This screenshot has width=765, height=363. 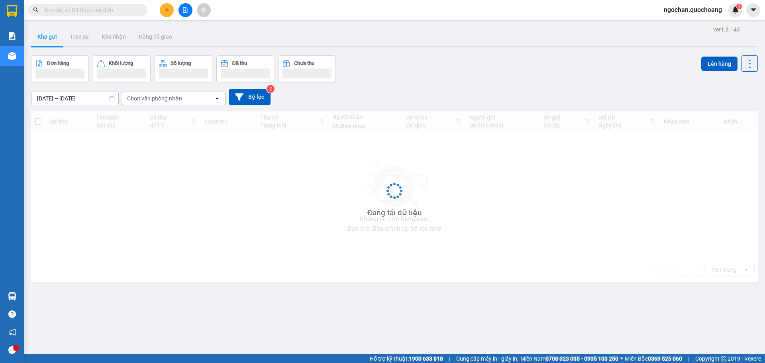 What do you see at coordinates (736, 10) in the screenshot?
I see `img: icon-new-feature` at bounding box center [736, 10].